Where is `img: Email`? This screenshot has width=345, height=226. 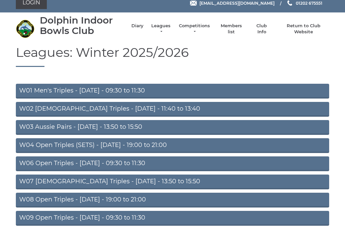
img: Email is located at coordinates (193, 3).